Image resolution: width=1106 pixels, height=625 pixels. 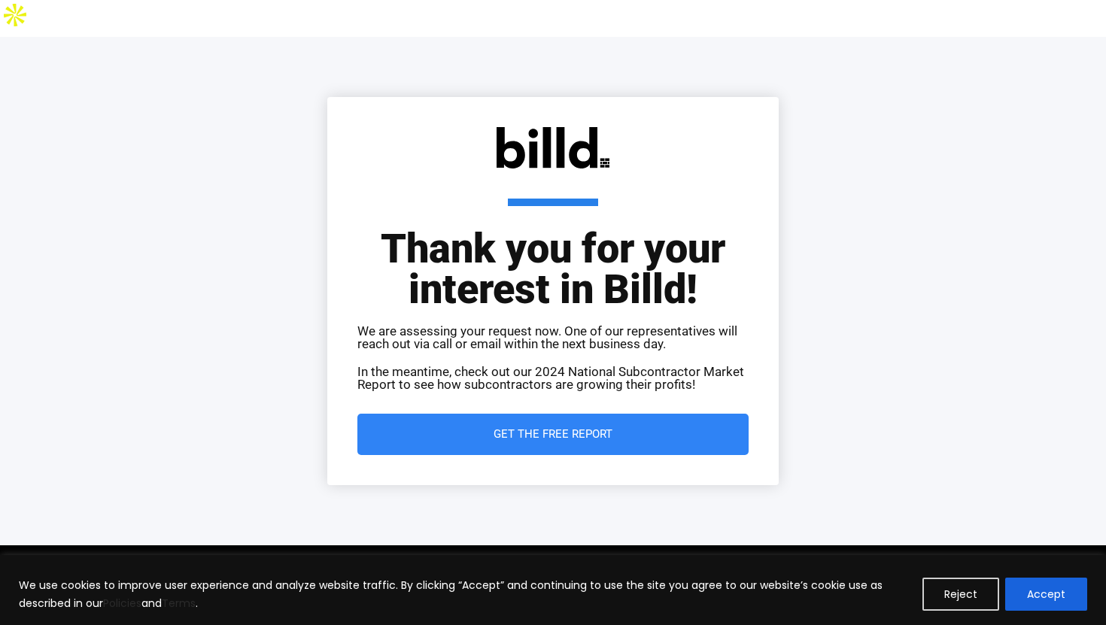 I want to click on a: Policies, so click(x=122, y=603).